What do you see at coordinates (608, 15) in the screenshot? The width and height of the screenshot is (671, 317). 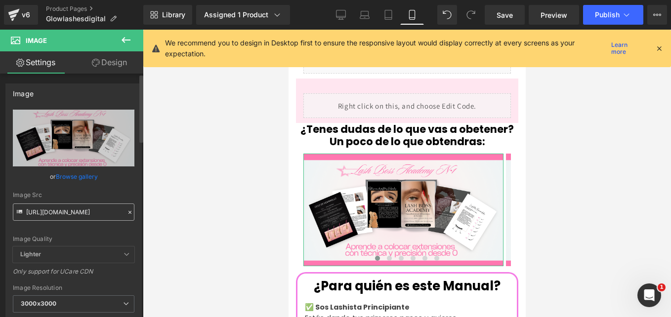 I see `span: Publish` at bounding box center [608, 15].